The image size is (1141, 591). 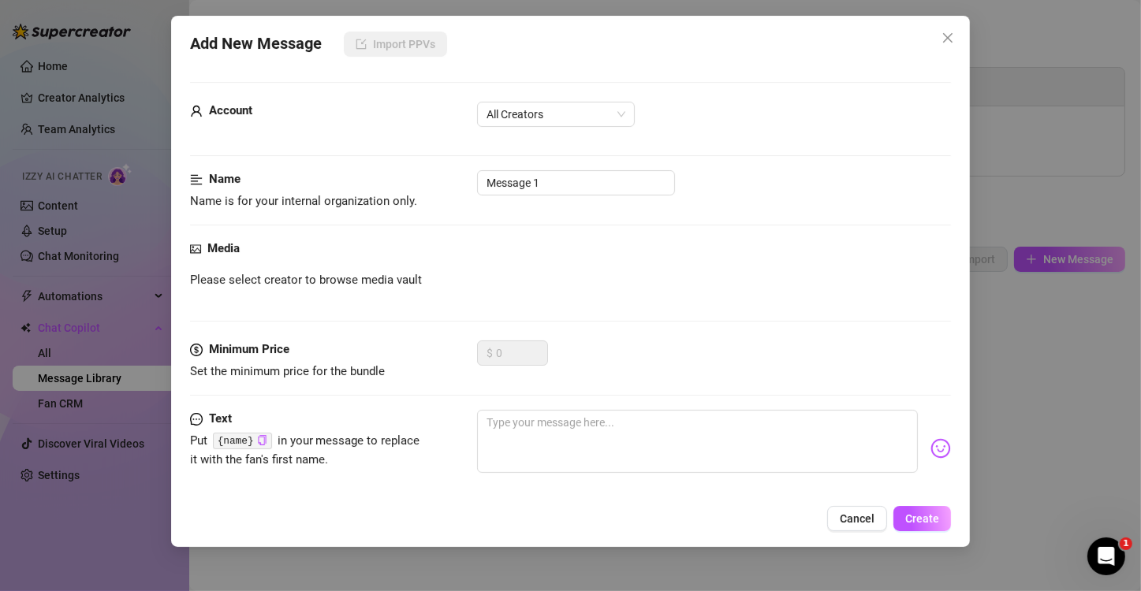 What do you see at coordinates (242, 441) in the screenshot?
I see `code: {name}` at bounding box center [242, 441].